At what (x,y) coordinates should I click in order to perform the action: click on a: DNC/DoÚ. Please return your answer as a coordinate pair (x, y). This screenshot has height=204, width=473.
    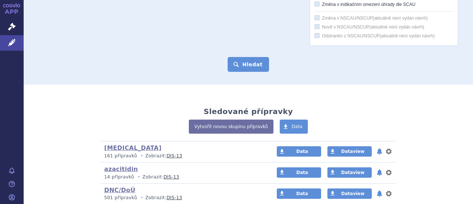
    Looking at the image, I should click on (120, 189).